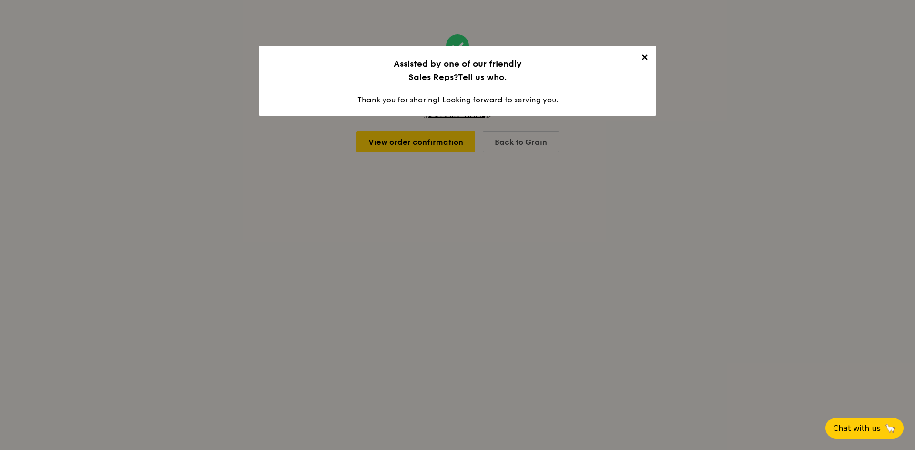 This screenshot has height=450, width=915. Describe the element at coordinates (458, 71) in the screenshot. I see `h3: Assisted by one of our friendly Sales Reps?` at that location.